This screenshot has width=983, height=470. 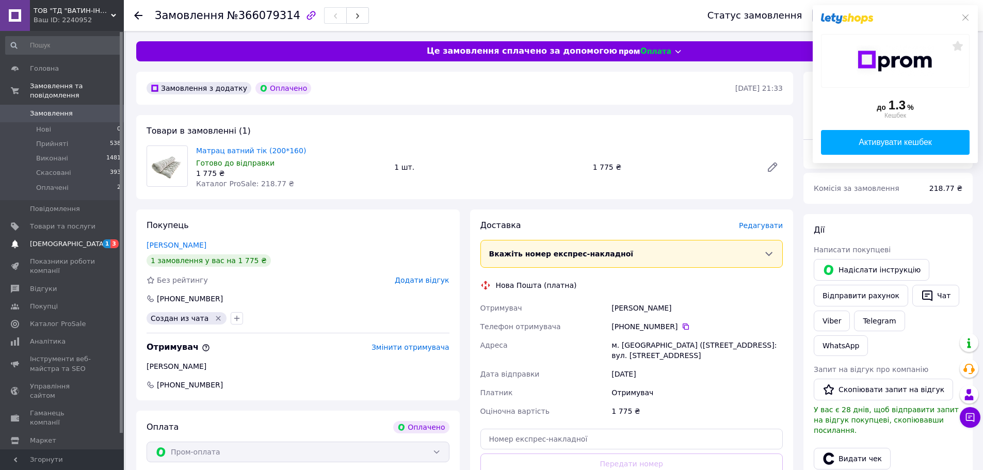 What do you see at coordinates (935, 296) in the screenshot?
I see `button: Чат` at bounding box center [935, 296].